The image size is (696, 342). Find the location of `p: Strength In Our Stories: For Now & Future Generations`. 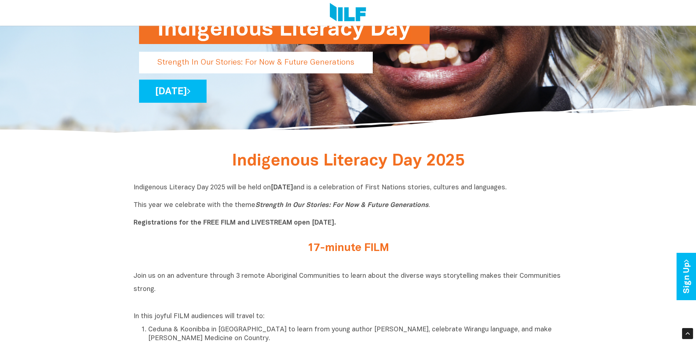

p: Strength In Our Stories: For Now & Future Generations is located at coordinates (256, 62).